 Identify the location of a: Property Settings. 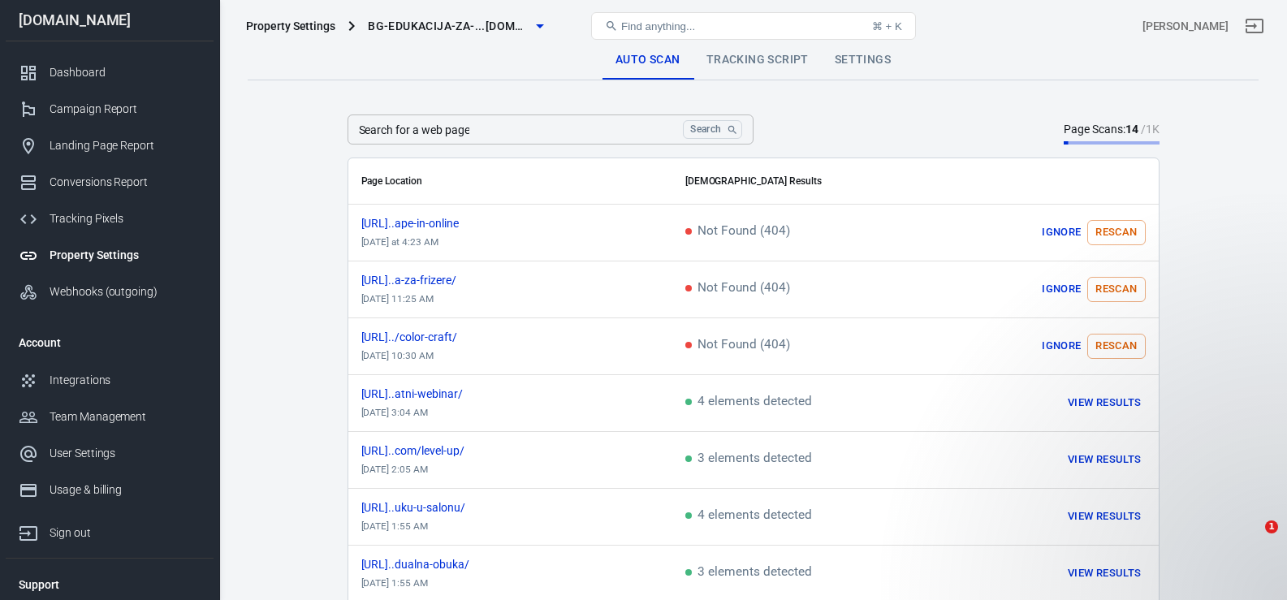
(110, 255).